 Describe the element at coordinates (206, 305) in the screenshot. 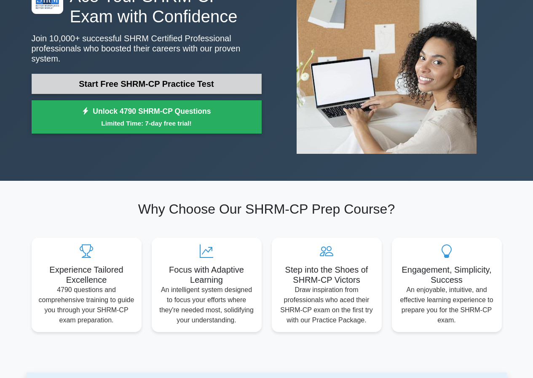

I see `p: An intelligent system designed to focus your efforts where they're needed most, solidifying your ...` at that location.